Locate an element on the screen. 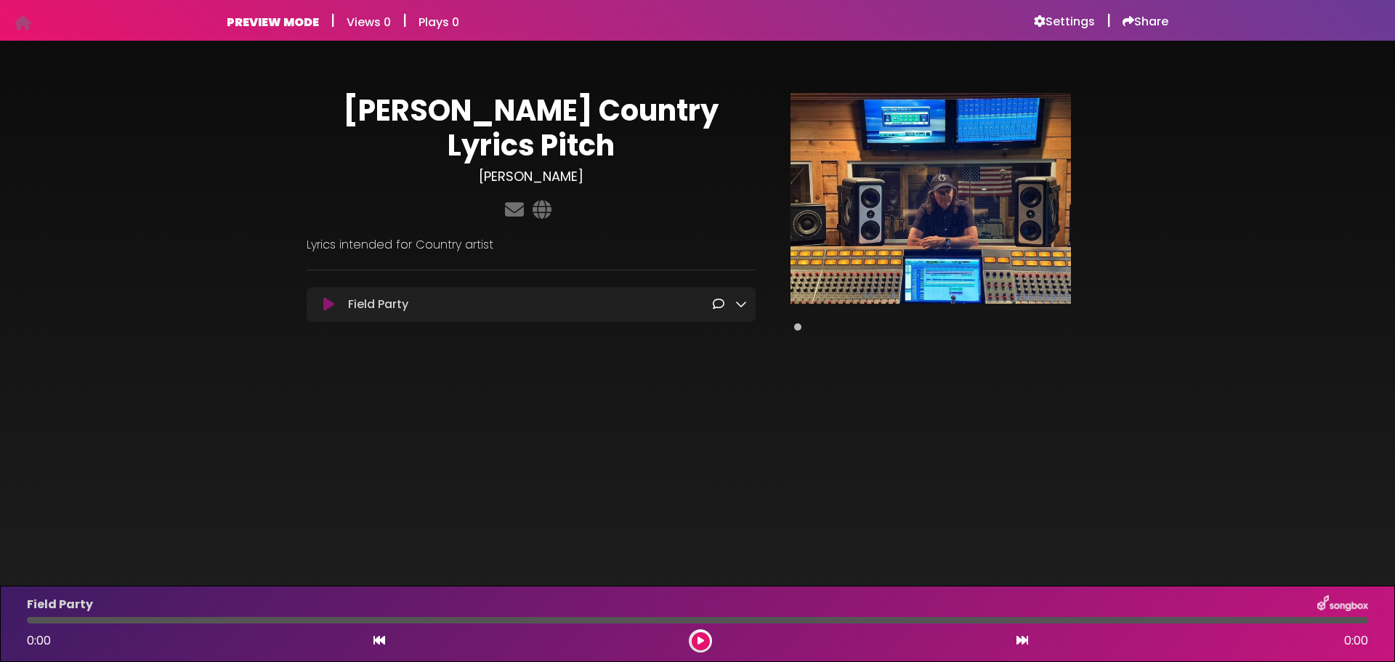 The image size is (1395, 662). a: Share is located at coordinates (1145, 22).